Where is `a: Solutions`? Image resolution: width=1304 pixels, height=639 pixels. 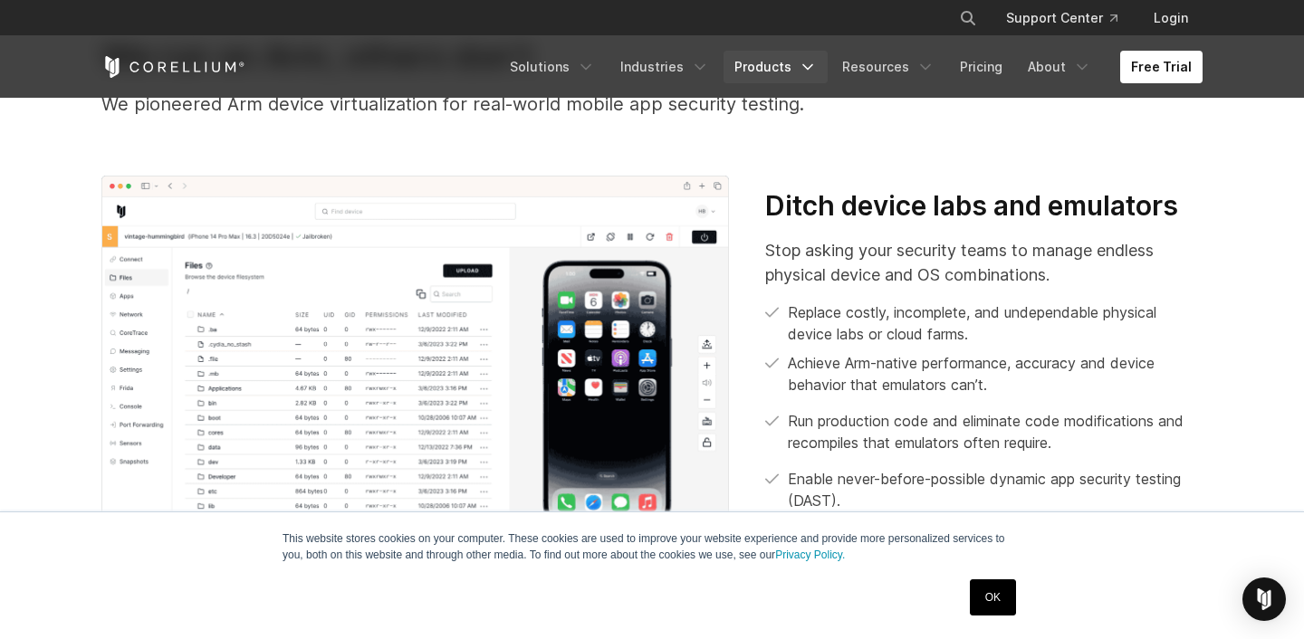
a: Solutions is located at coordinates (552, 67).